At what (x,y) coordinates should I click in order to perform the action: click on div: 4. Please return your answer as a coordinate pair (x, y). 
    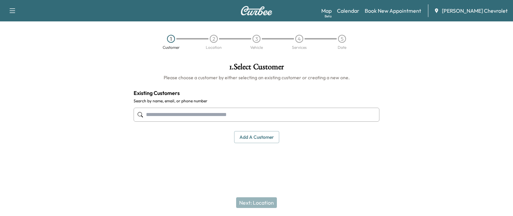
    Looking at the image, I should click on (299, 39).